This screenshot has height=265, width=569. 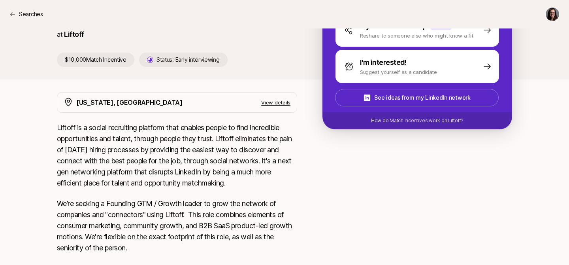 What do you see at coordinates (96, 60) in the screenshot?
I see `p: $10,000 Match Incentive` at bounding box center [96, 60].